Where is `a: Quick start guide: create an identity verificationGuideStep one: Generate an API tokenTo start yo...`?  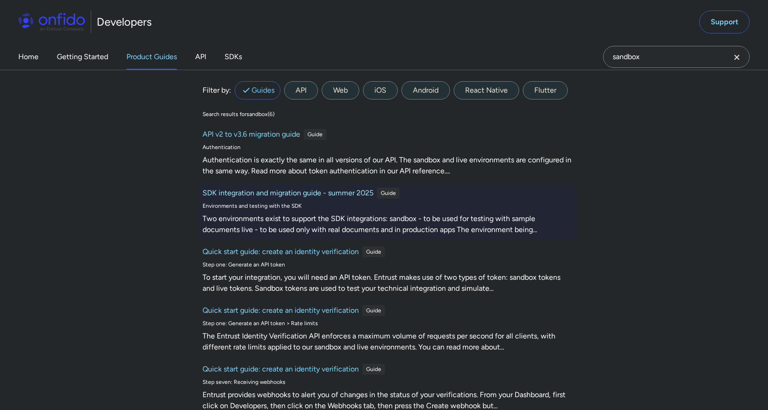 a: Quick start guide: create an identity verificationGuideStep one: Generate an API tokenTo start yo... is located at coordinates (388, 270).